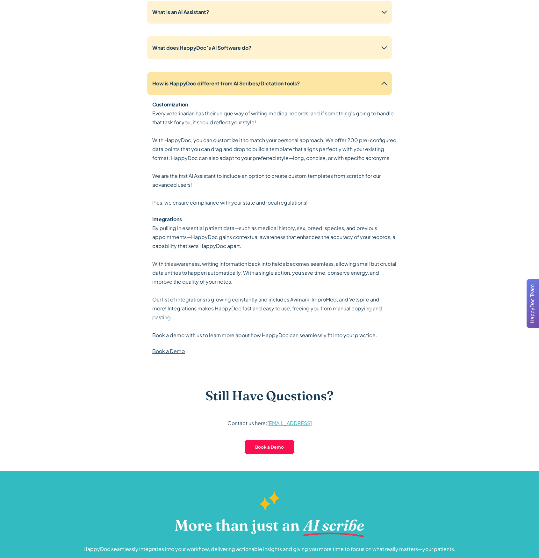 This screenshot has height=558, width=539. Describe the element at coordinates (269, 549) in the screenshot. I see `p: HappyDoc seamlessly integrates into your workflow, delivering actionable insights and giving you ...` at that location.